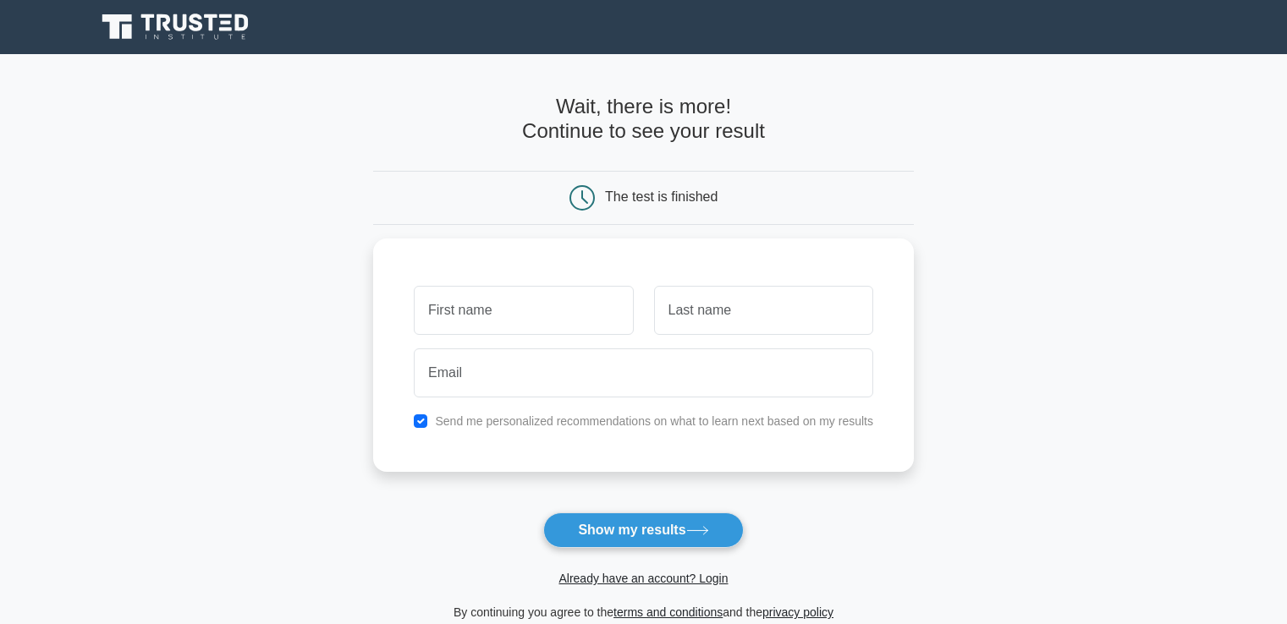  I want to click on a: Already have an account? Login, so click(643, 579).